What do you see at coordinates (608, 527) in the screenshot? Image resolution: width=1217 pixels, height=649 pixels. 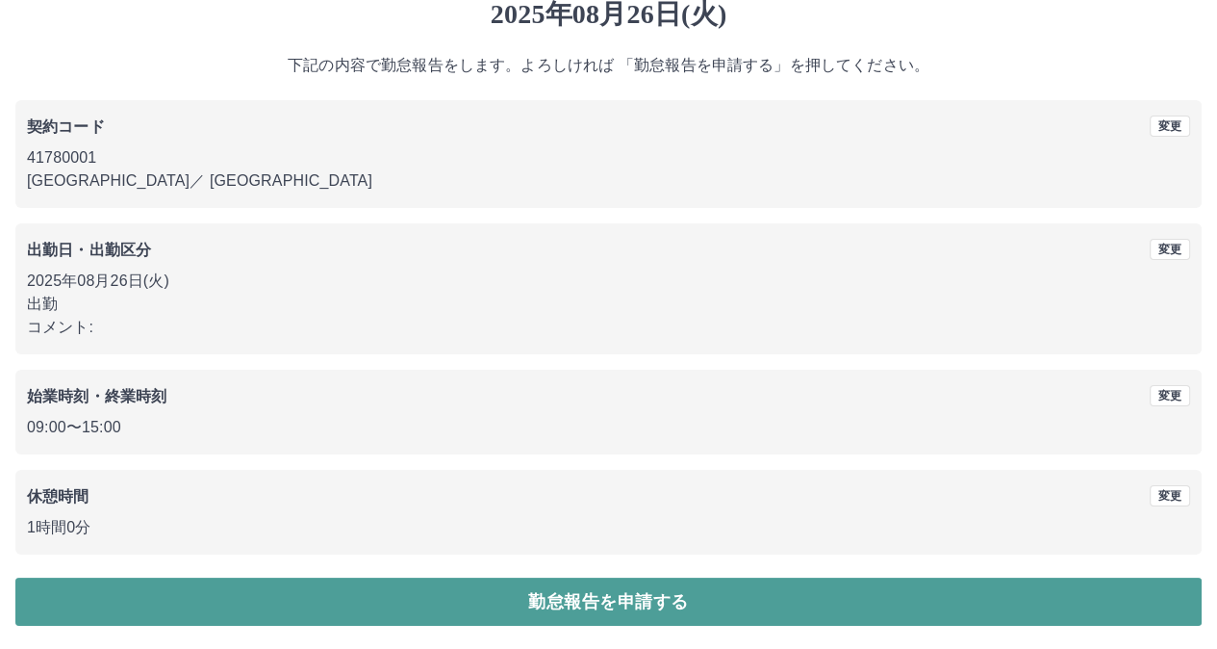 I see `p: 1時間0分` at bounding box center [608, 527].